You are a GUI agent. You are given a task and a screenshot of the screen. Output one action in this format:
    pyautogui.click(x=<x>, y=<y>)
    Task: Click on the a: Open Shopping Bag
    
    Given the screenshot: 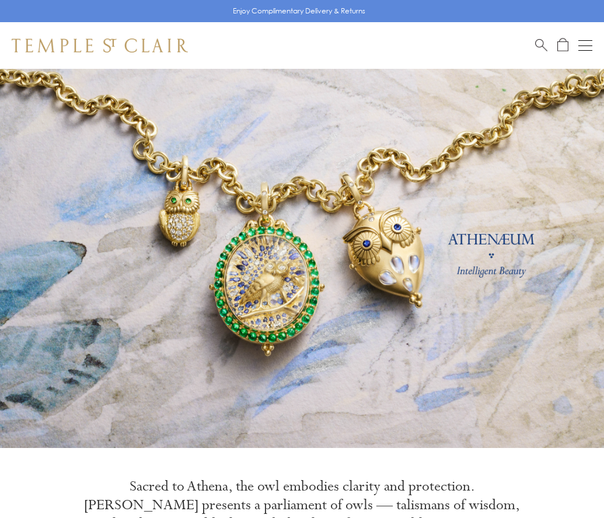 What is the action you would take?
    pyautogui.click(x=563, y=45)
    